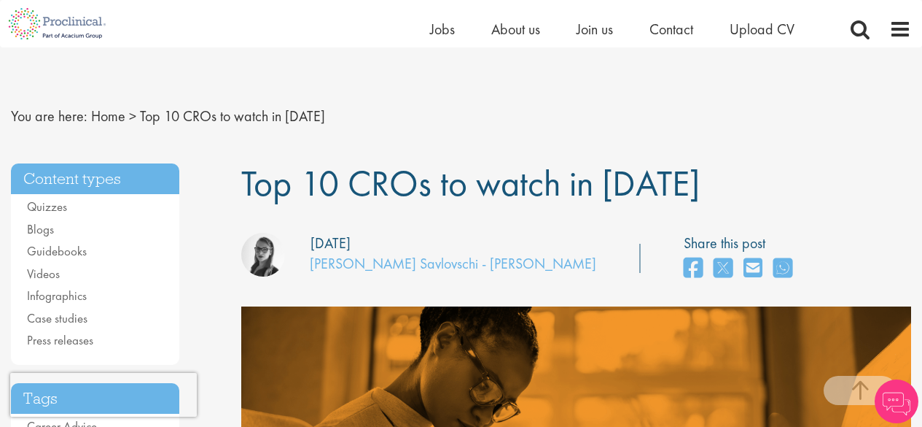 The image size is (922, 427). Describe the element at coordinates (443, 29) in the screenshot. I see `span: Jobs` at that location.